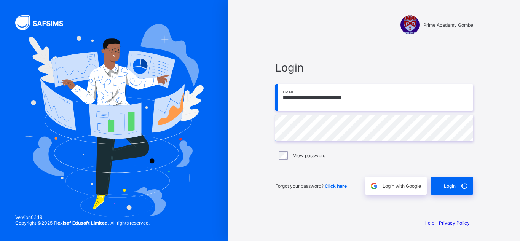  Describe the element at coordinates (81, 223) in the screenshot. I see `strong: Flexisaf Edusoft Limited.` at that location.